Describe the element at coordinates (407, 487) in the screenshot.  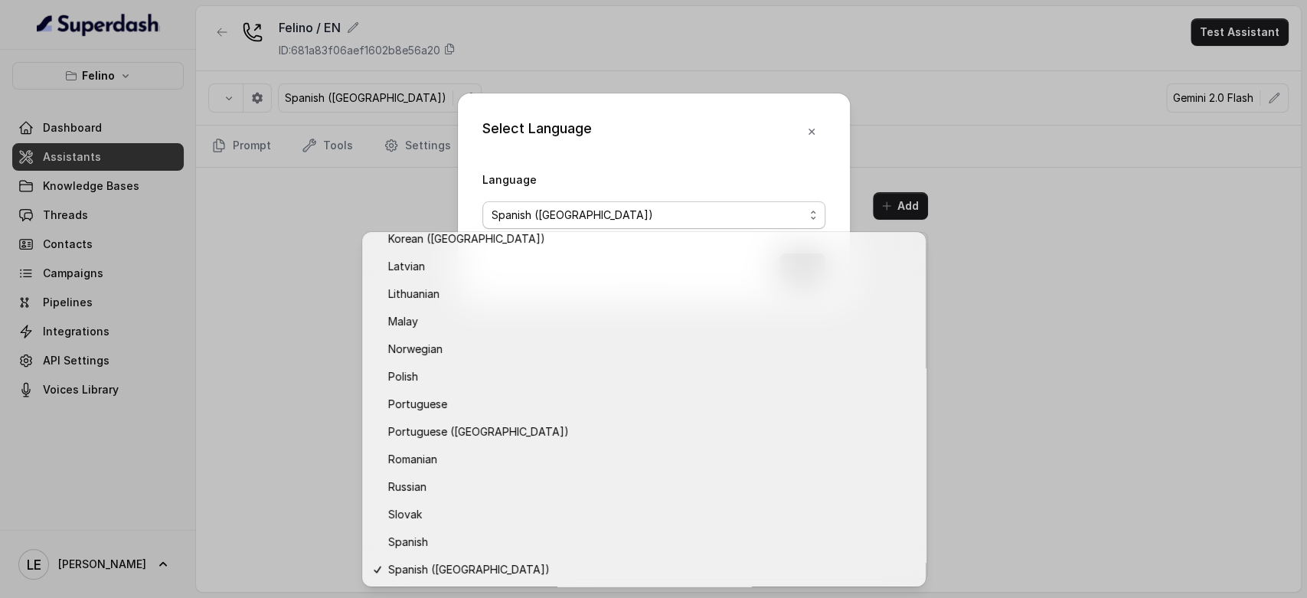
I see `span: Russian` at that location.